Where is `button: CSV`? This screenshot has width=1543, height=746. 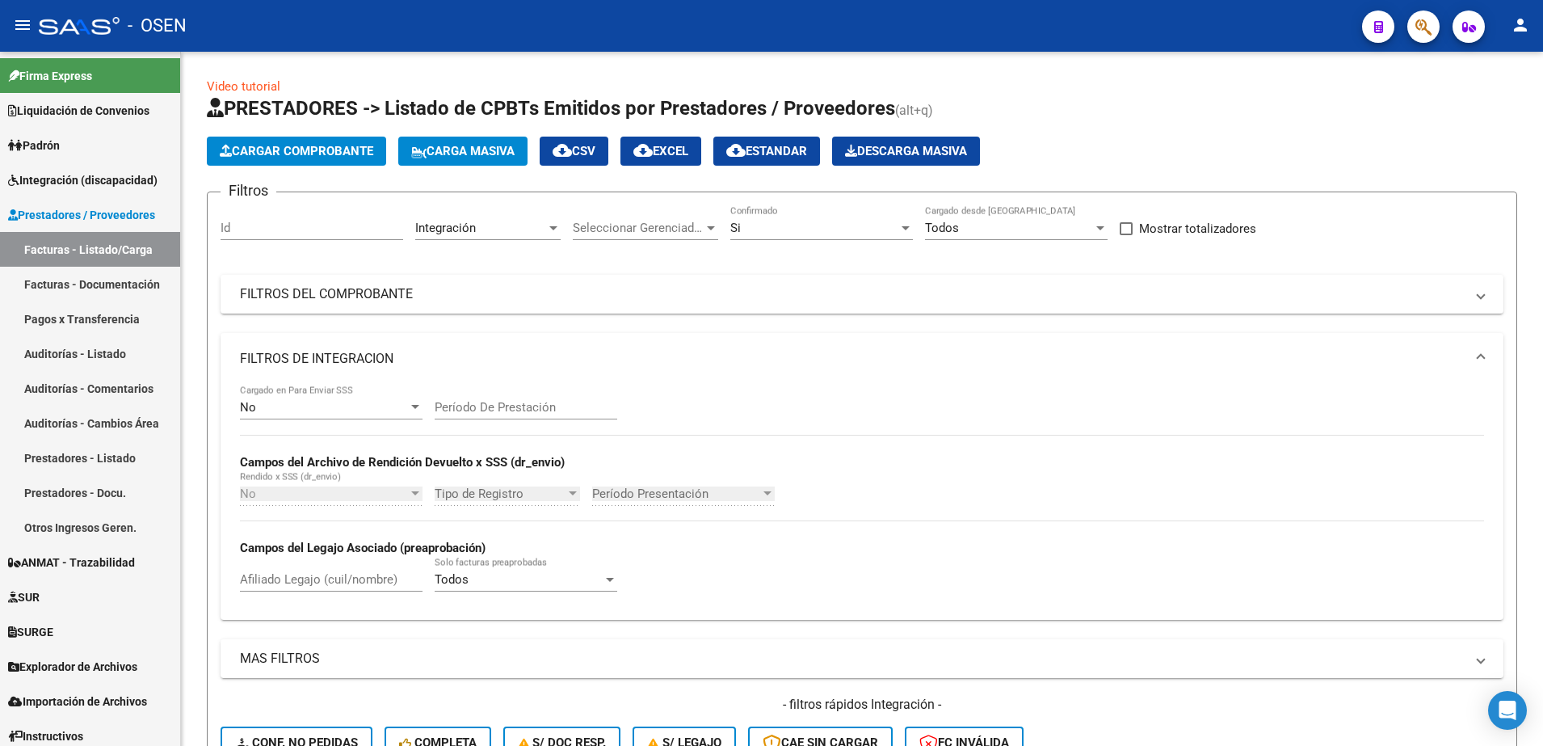 button: CSV is located at coordinates (574, 151).